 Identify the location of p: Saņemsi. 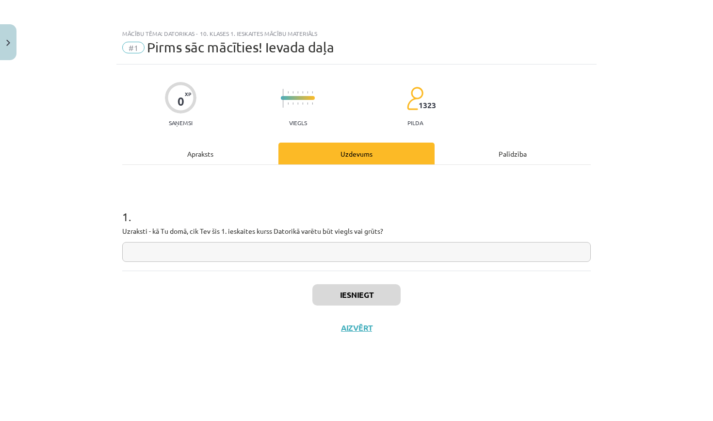
(180, 123).